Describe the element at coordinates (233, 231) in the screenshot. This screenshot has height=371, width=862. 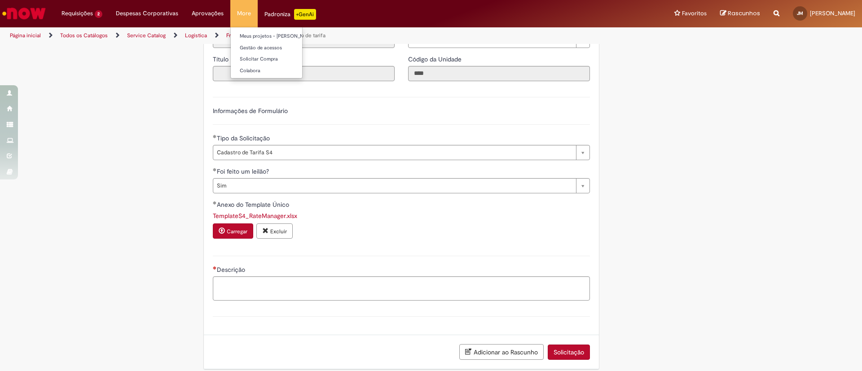
I see `button: Carregar anexo de Anexo do Template Único Required` at that location.